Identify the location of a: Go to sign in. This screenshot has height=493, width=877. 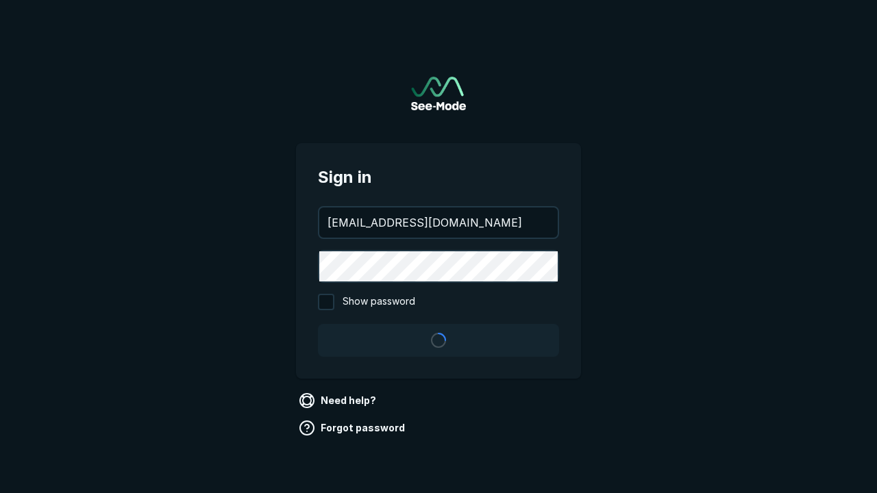
(439, 93).